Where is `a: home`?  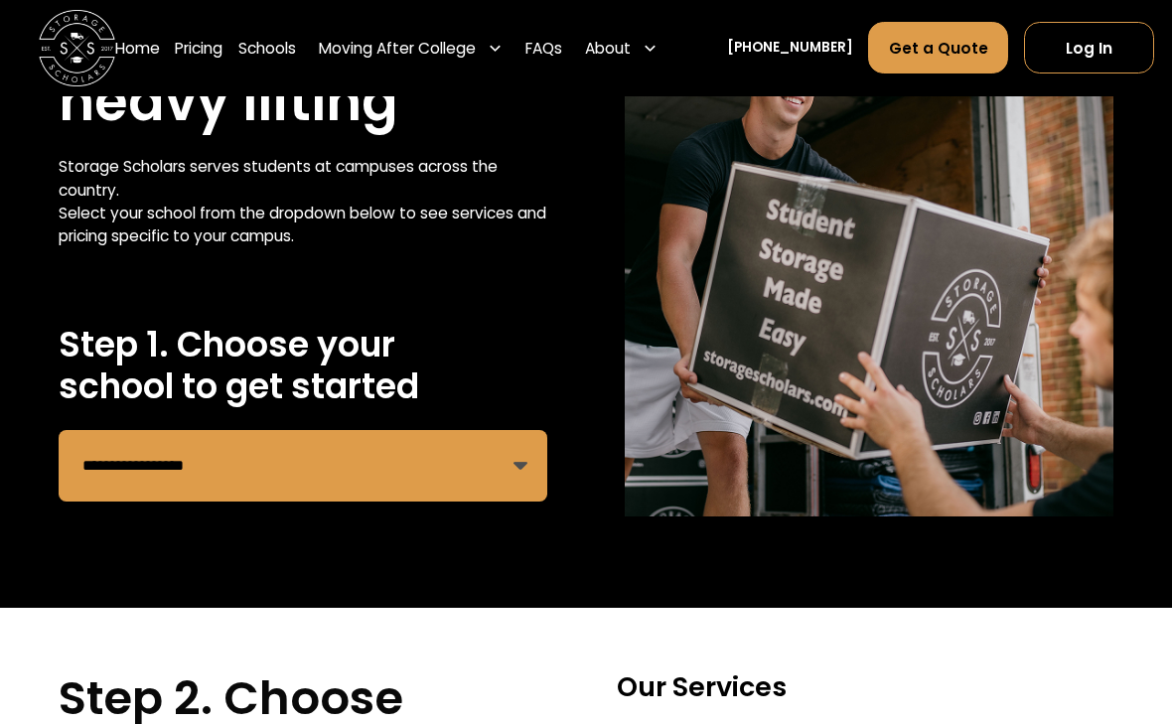 a: home is located at coordinates (77, 48).